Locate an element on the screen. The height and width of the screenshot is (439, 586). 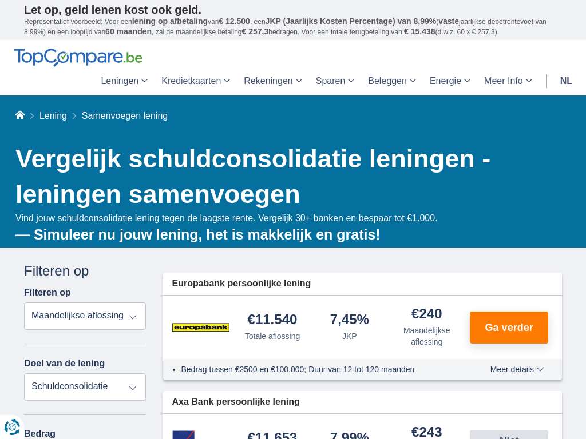
a: Sparen is located at coordinates (335, 81).